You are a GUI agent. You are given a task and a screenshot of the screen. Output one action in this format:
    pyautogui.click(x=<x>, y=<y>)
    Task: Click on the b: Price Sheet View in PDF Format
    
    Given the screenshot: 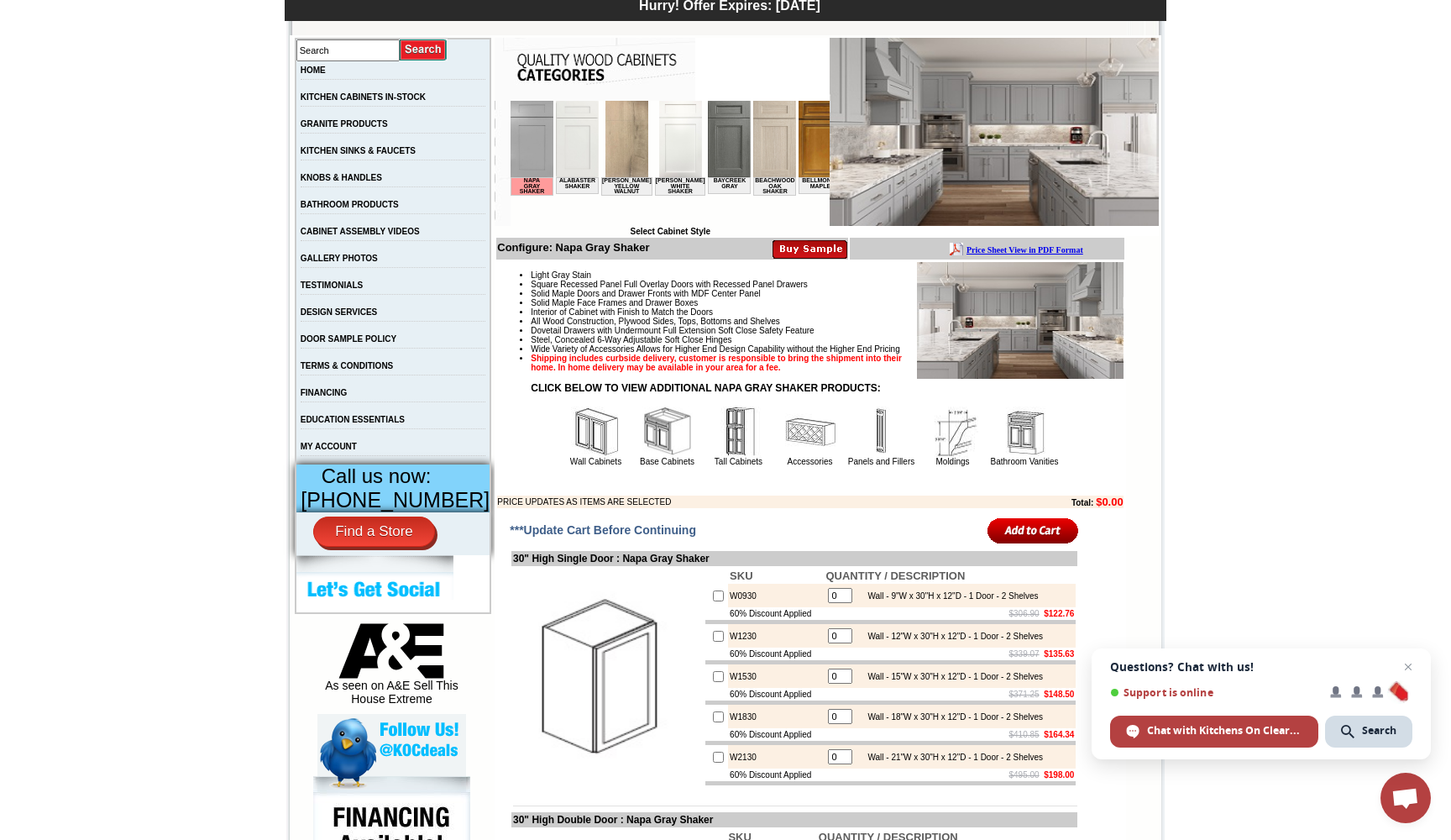 What is the action you would take?
    pyautogui.click(x=78, y=11)
    